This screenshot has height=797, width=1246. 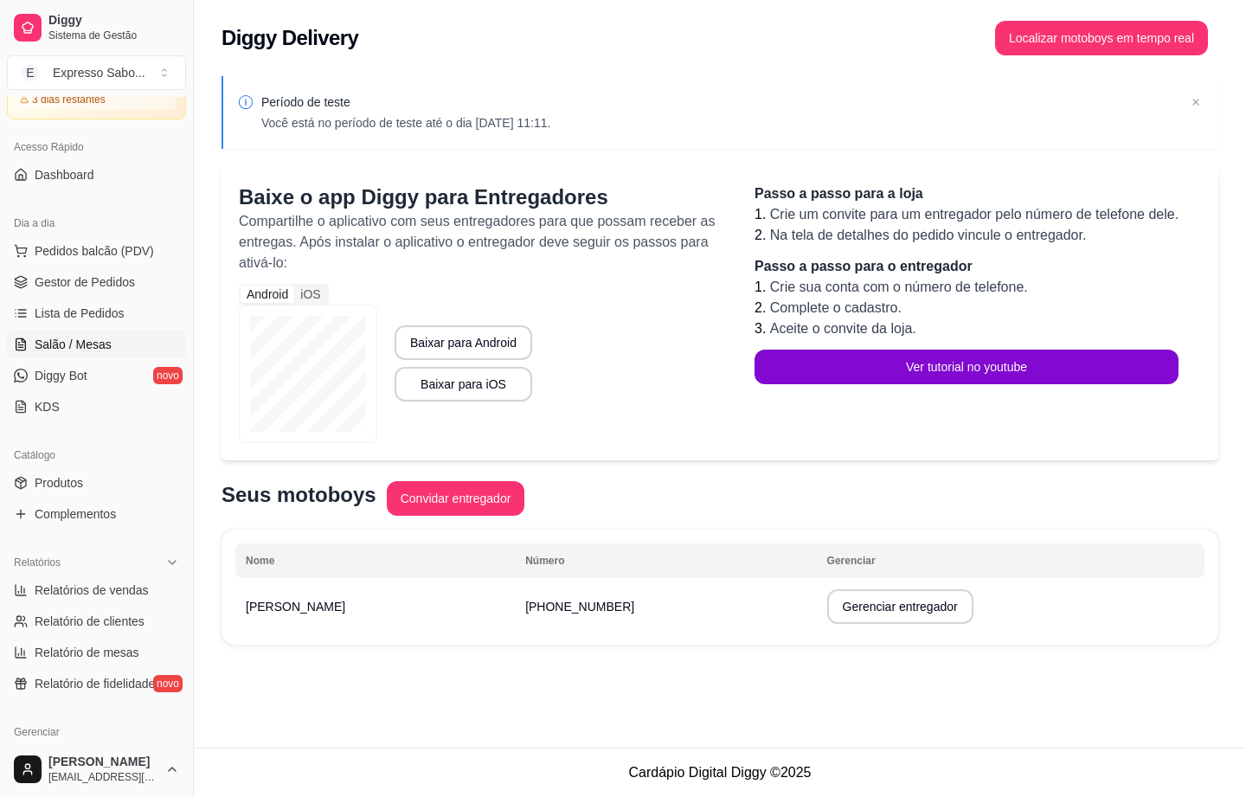 What do you see at coordinates (720, 772) in the screenshot?
I see `footer: Cardápio Digital Diggy © 2025` at bounding box center [720, 772].